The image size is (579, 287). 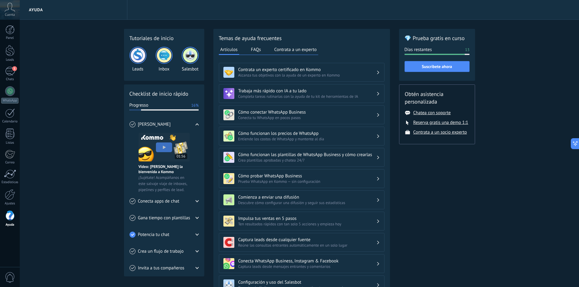 What do you see at coordinates (308, 139) in the screenshot?
I see `span: Entiende los costos de WhatsApp y mantente al día` at bounding box center [308, 139].